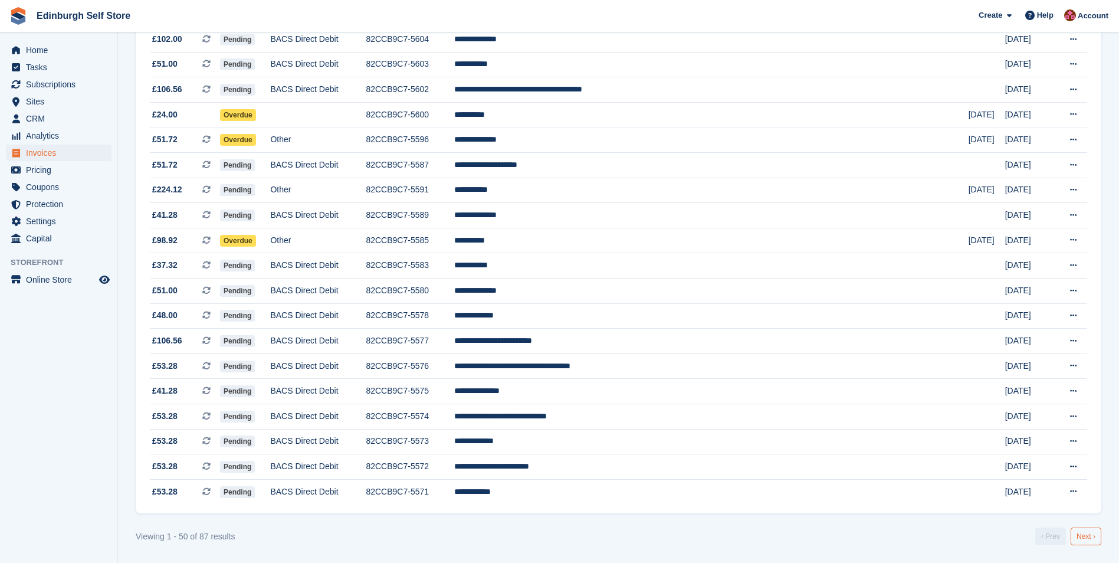 The width and height of the screenshot is (1119, 563). Describe the element at coordinates (410, 140) in the screenshot. I see `td: 82CCB9C7-5596` at that location.